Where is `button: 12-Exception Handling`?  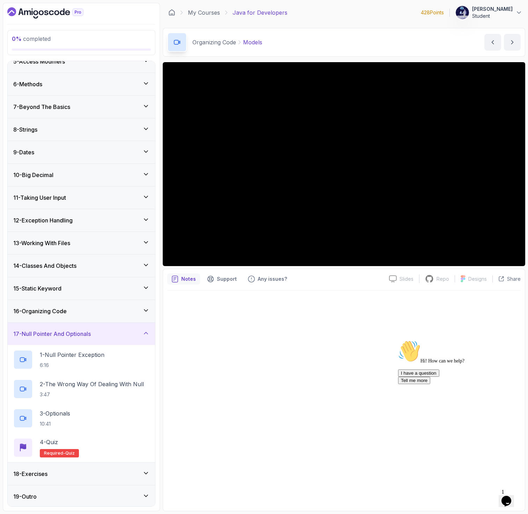 button: 12-Exception Handling is located at coordinates (81, 220).